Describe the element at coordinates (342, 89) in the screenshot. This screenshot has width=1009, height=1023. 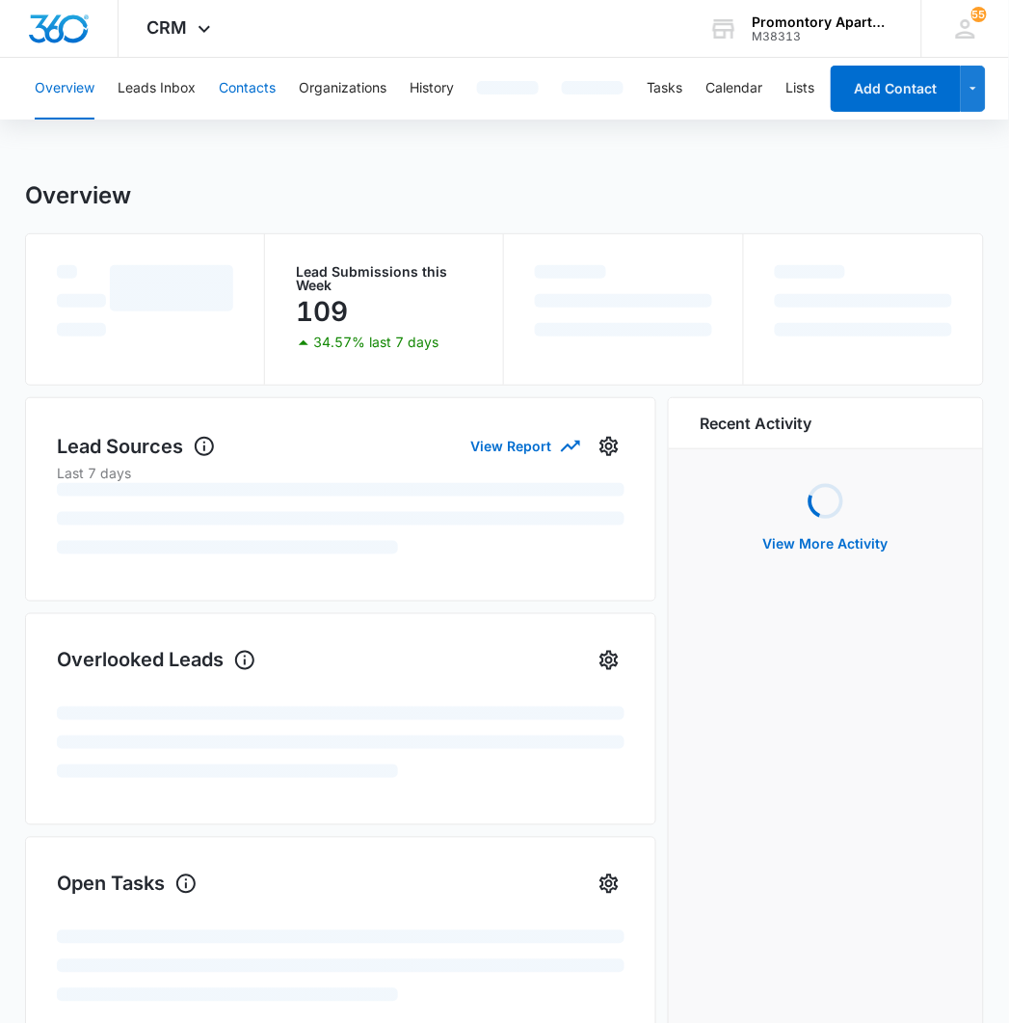
I see `button: Organizations` at that location.